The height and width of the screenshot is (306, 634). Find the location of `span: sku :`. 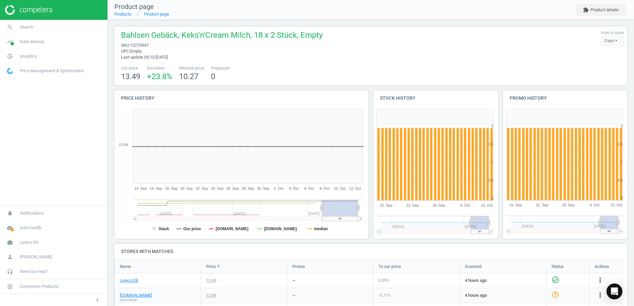

span: sku : is located at coordinates (125, 45).